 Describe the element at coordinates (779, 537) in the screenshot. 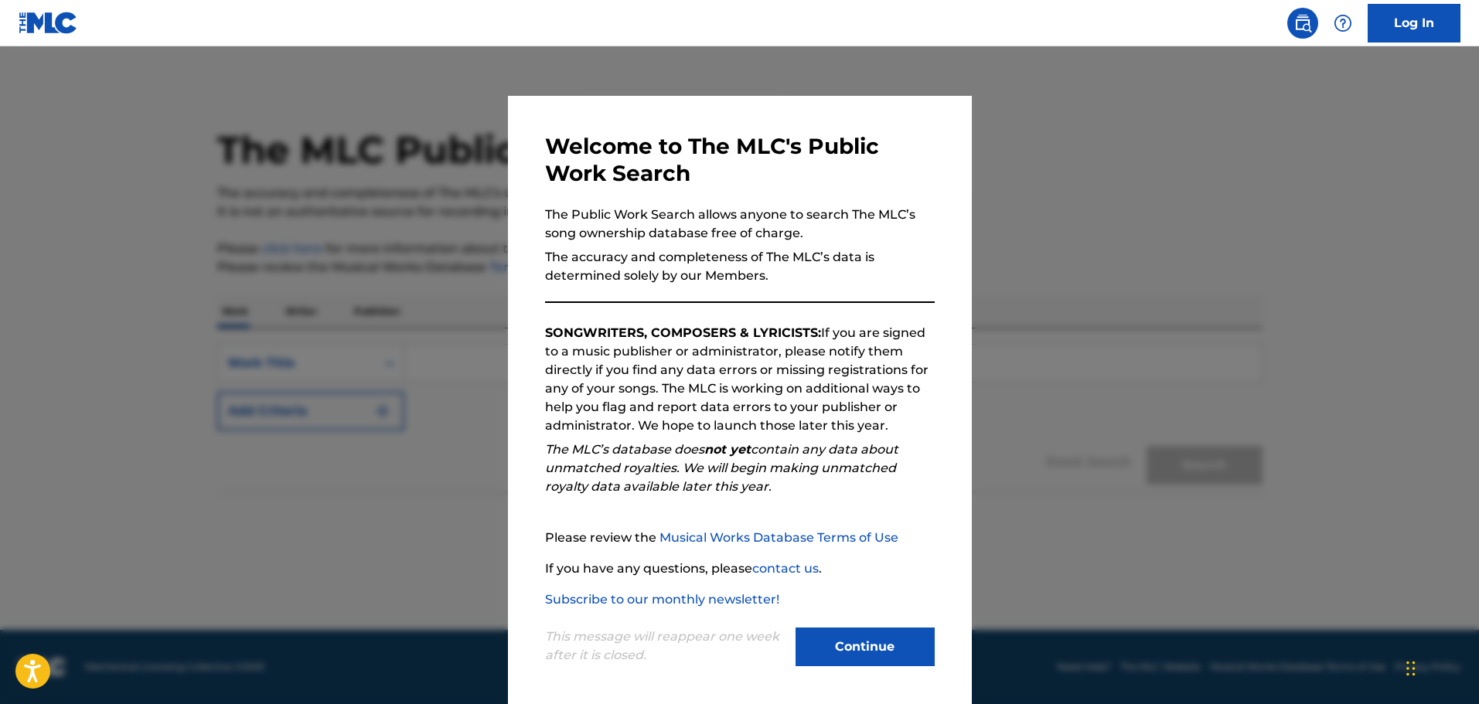

I see `a: Musical Works Database Terms of Use` at that location.